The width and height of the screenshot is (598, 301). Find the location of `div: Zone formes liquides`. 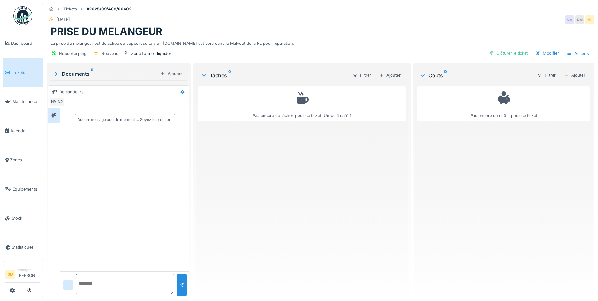

div: Zone formes liquides is located at coordinates (151, 53).